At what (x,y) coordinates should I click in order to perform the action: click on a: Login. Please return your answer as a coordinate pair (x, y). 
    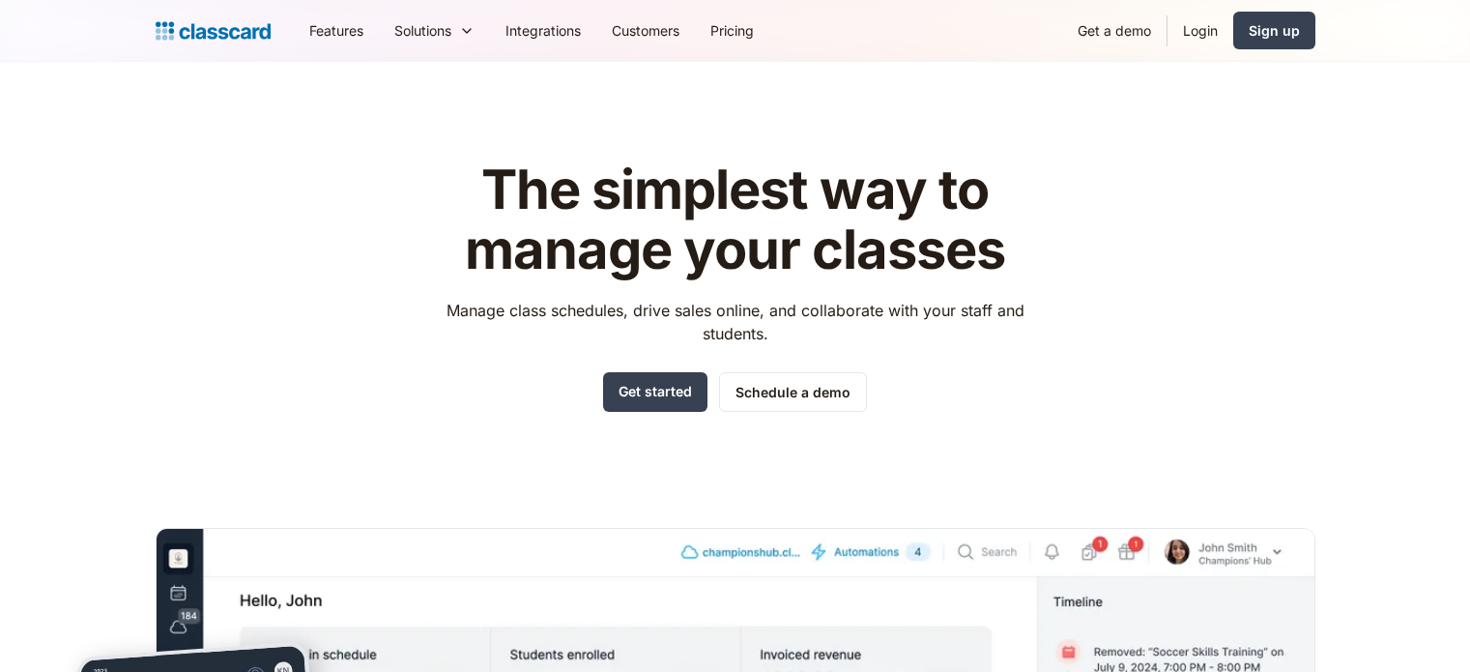
    Looking at the image, I should click on (1200, 30).